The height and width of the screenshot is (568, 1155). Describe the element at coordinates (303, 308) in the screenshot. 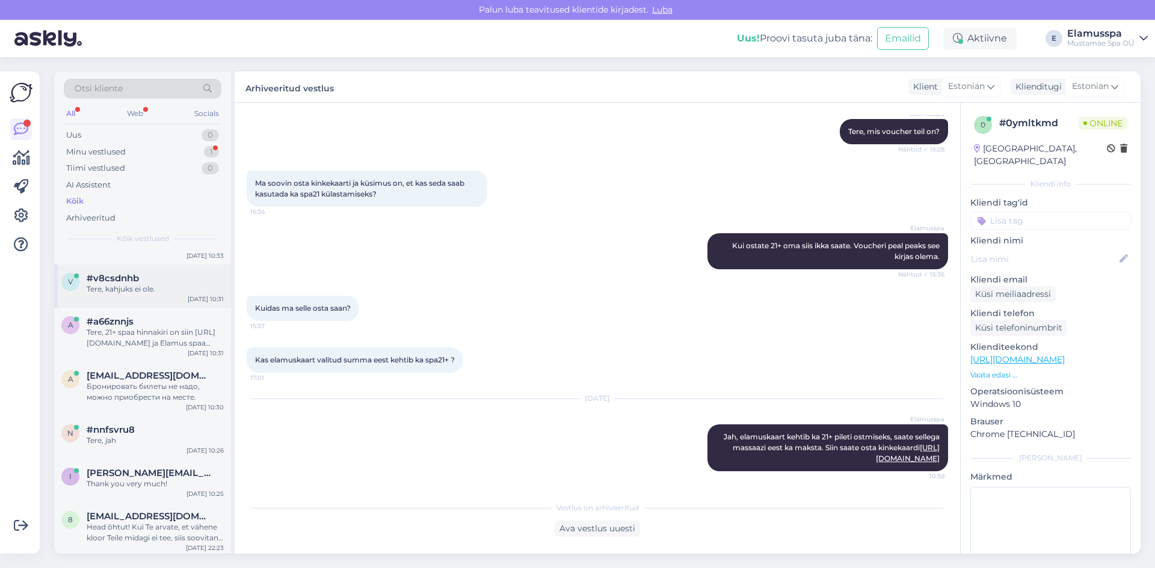

I see `span: Kuidas ma selle osta saan?` at that location.